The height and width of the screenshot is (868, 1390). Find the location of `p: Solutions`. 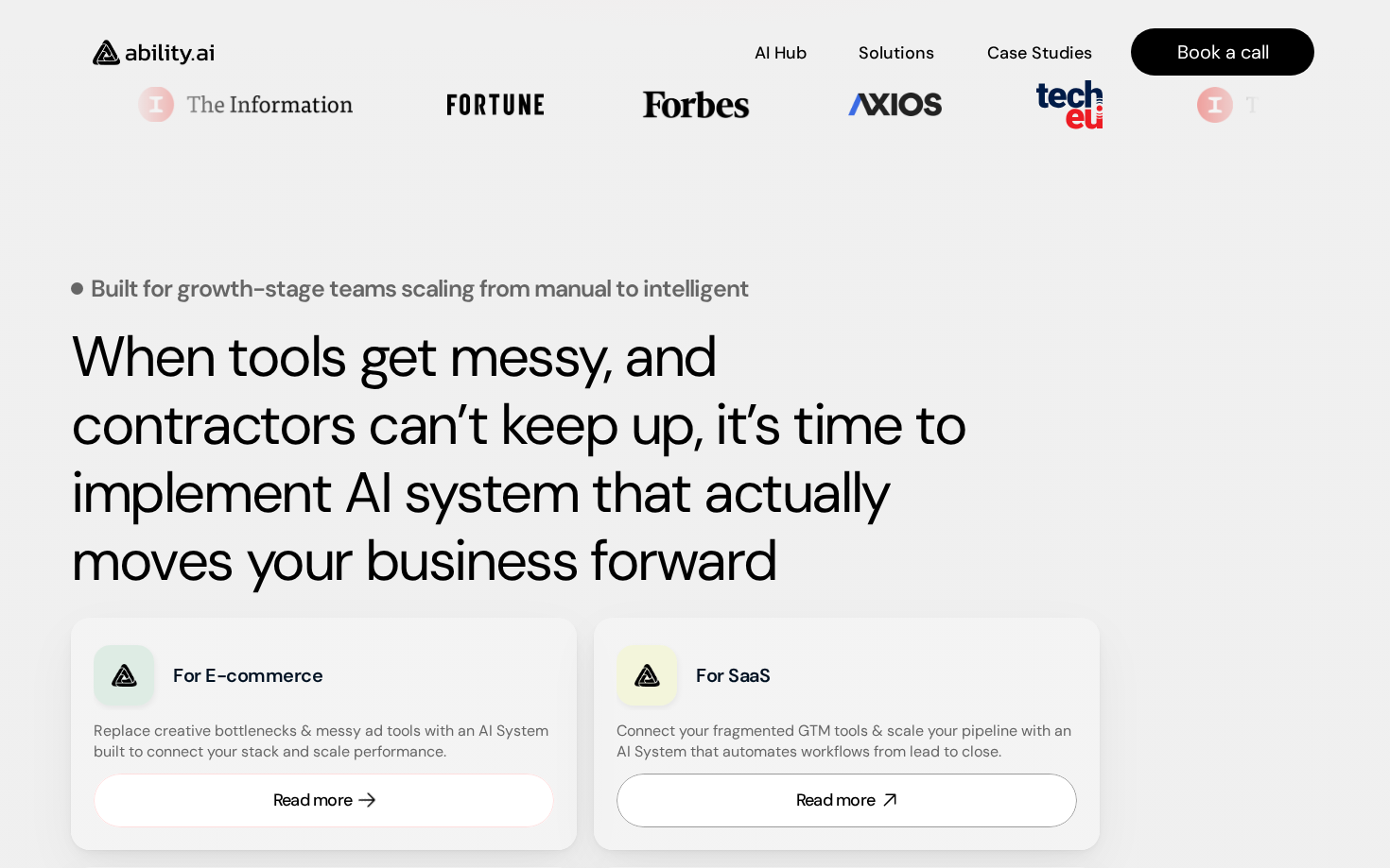

p: Solutions is located at coordinates (896, 53).